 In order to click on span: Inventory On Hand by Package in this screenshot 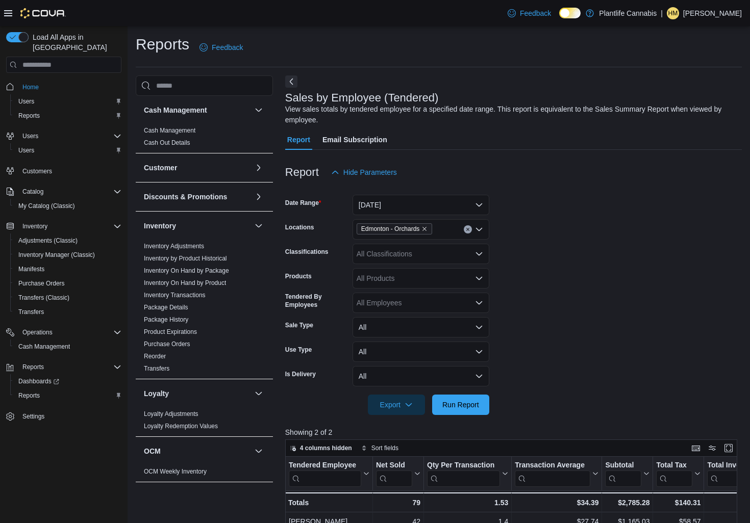, I will do `click(186, 271)`.